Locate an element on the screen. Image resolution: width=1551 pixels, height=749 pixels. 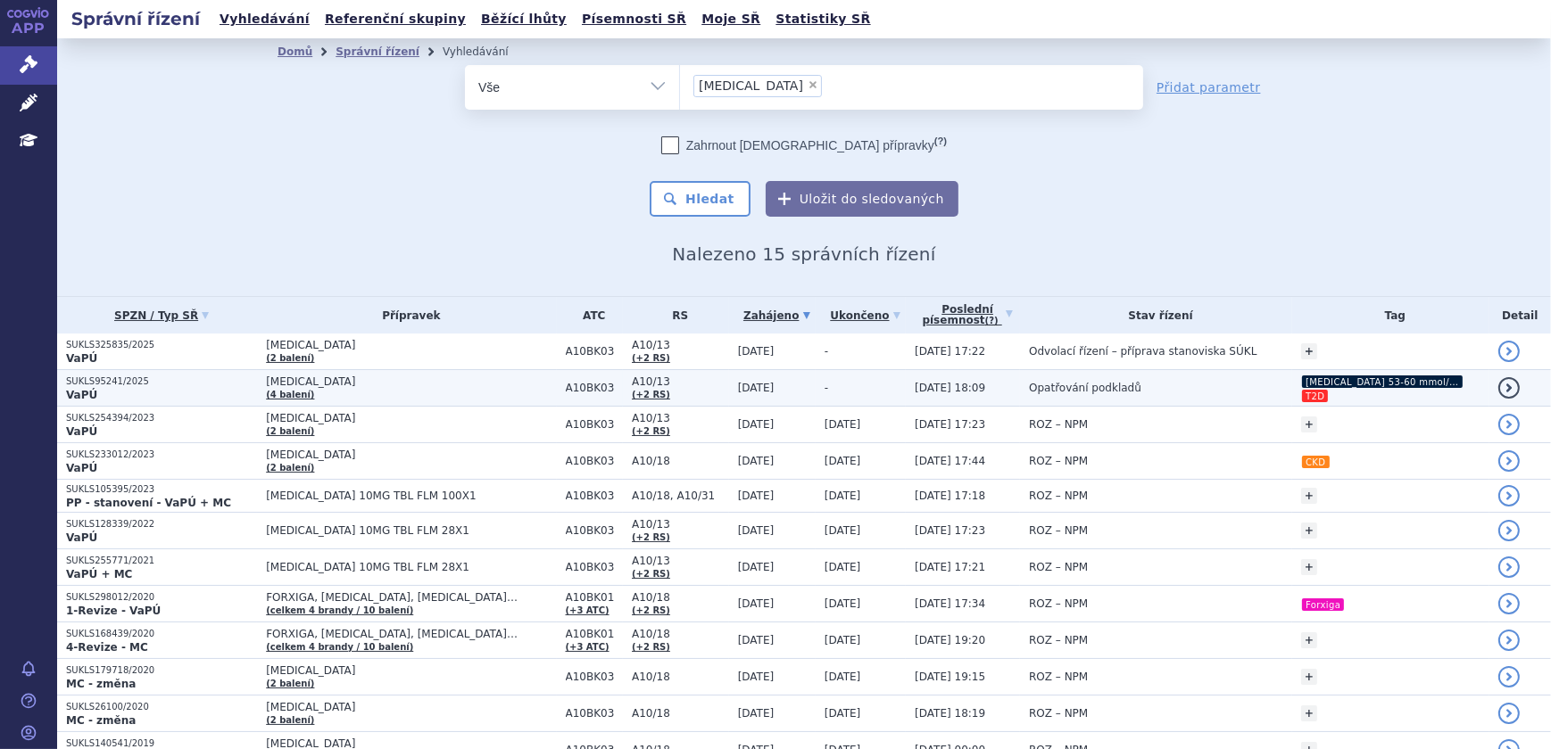
p: SUKLS105395/2023 is located at coordinates (161, 490).